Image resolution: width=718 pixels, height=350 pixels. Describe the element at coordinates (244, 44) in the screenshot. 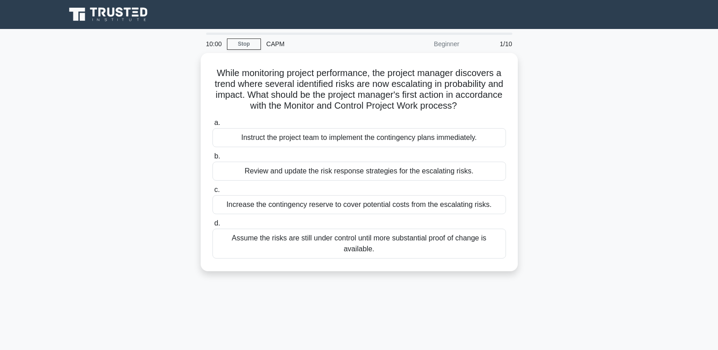

I see `a: Stop` at that location.